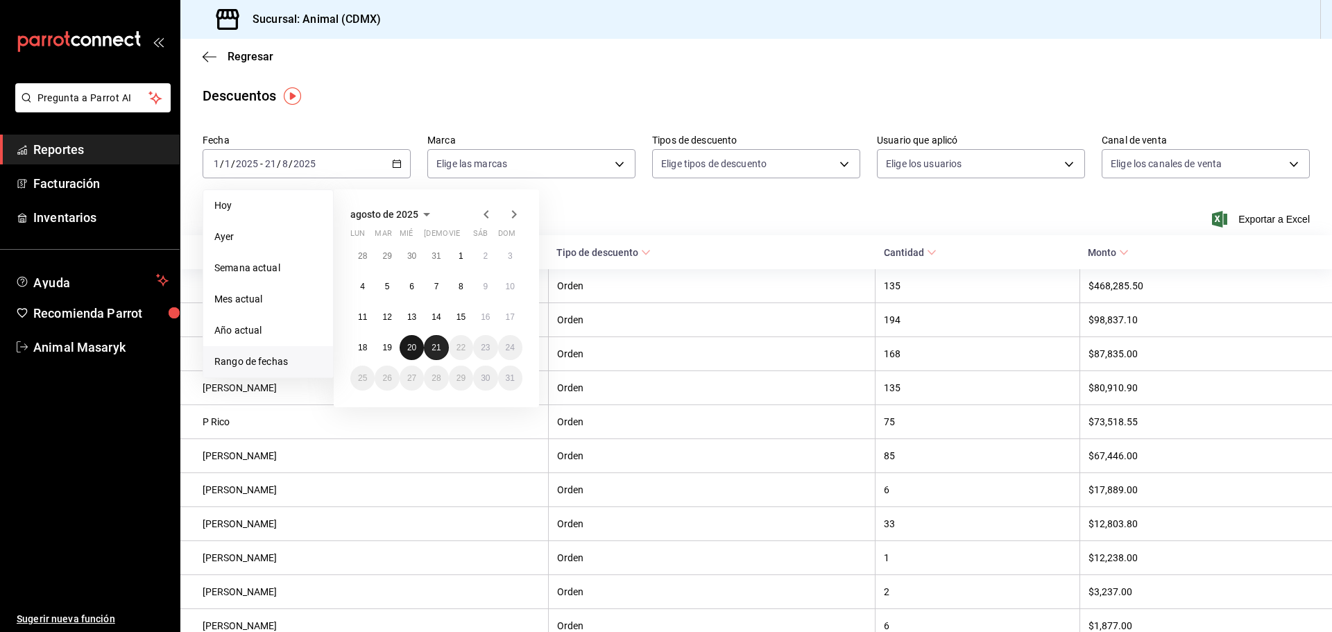 The width and height of the screenshot is (1332, 632). What do you see at coordinates (364, 422) in the screenshot?
I see `th: P Rico` at bounding box center [364, 422].